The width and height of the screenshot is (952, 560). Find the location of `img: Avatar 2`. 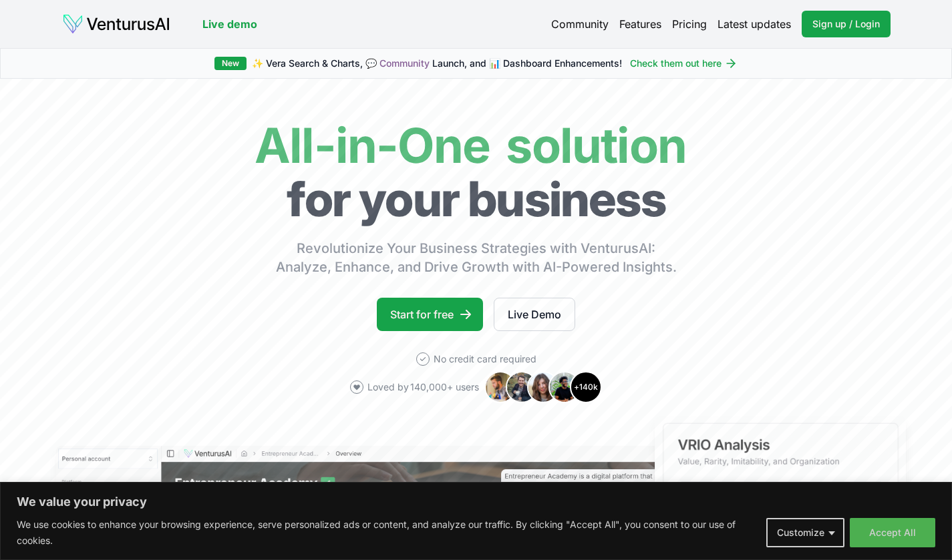

img: Avatar 2 is located at coordinates (522, 387).